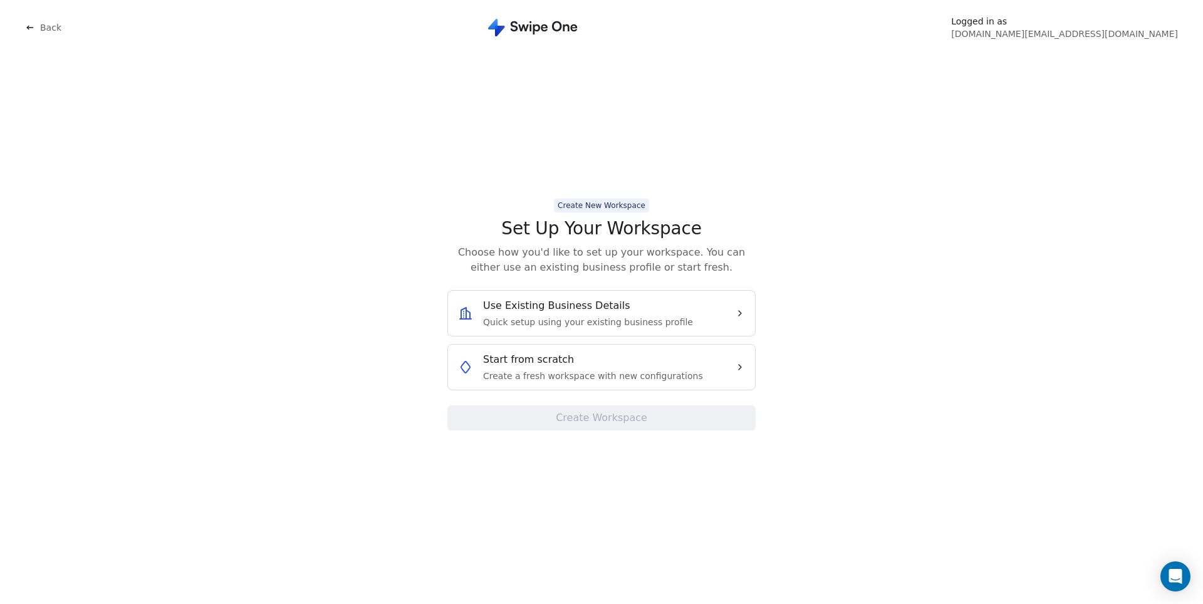  What do you see at coordinates (602, 260) in the screenshot?
I see `span: Choose how you'd like to set up your workspace. You can either use an existing business profile o...` at bounding box center [602, 260].